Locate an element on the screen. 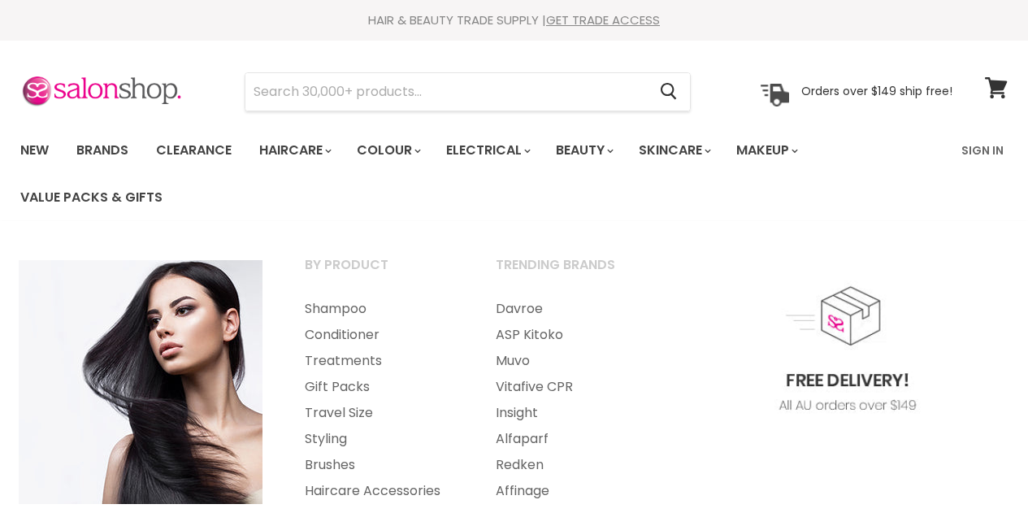 This screenshot has height=513, width=1028. a: Haircare Accessories is located at coordinates (378, 491).